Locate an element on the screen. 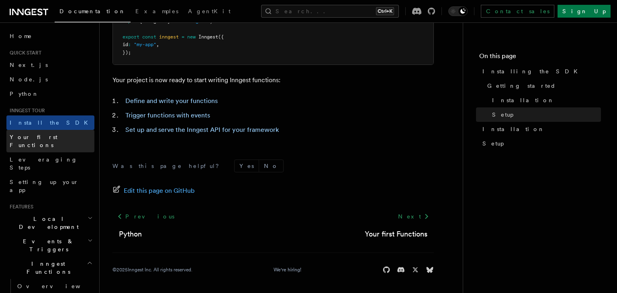  span: Quick start is located at coordinates (24, 53).